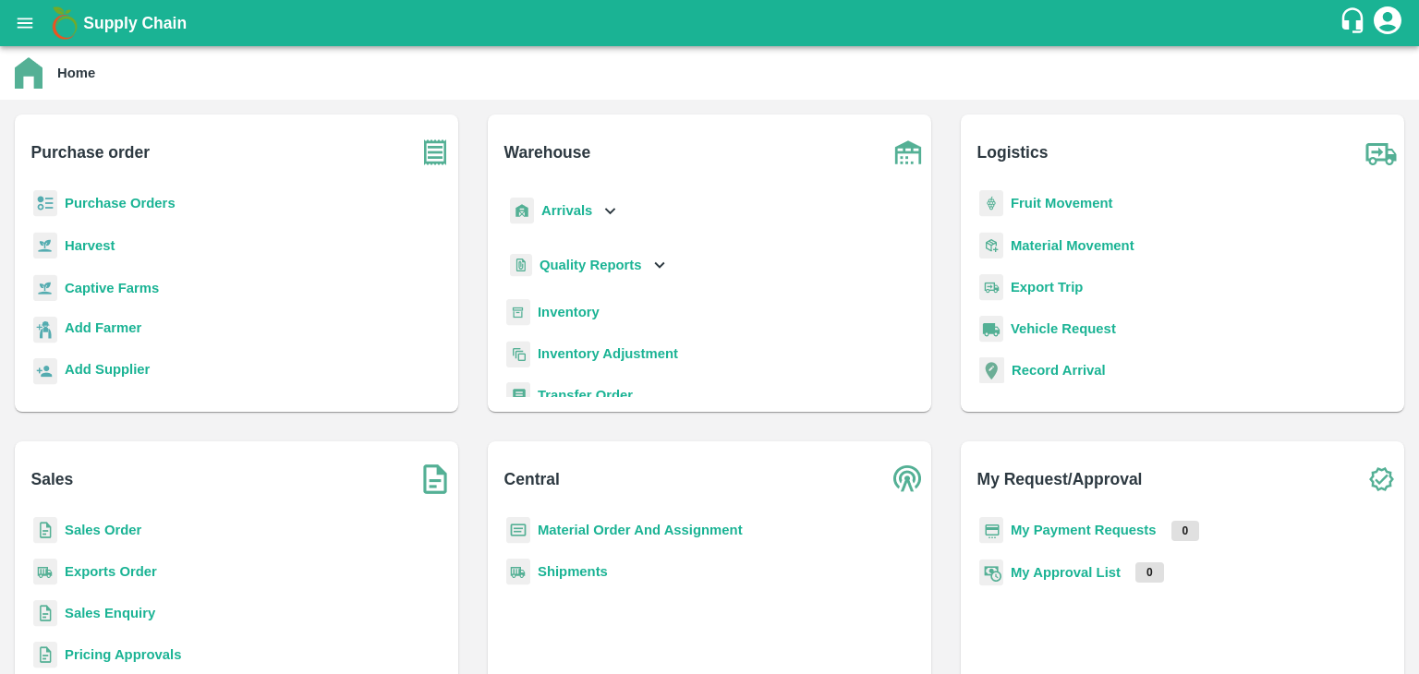 Image resolution: width=1419 pixels, height=674 pixels. Describe the element at coordinates (608, 354) in the screenshot. I see `a: Inventory Adjustment` at that location.